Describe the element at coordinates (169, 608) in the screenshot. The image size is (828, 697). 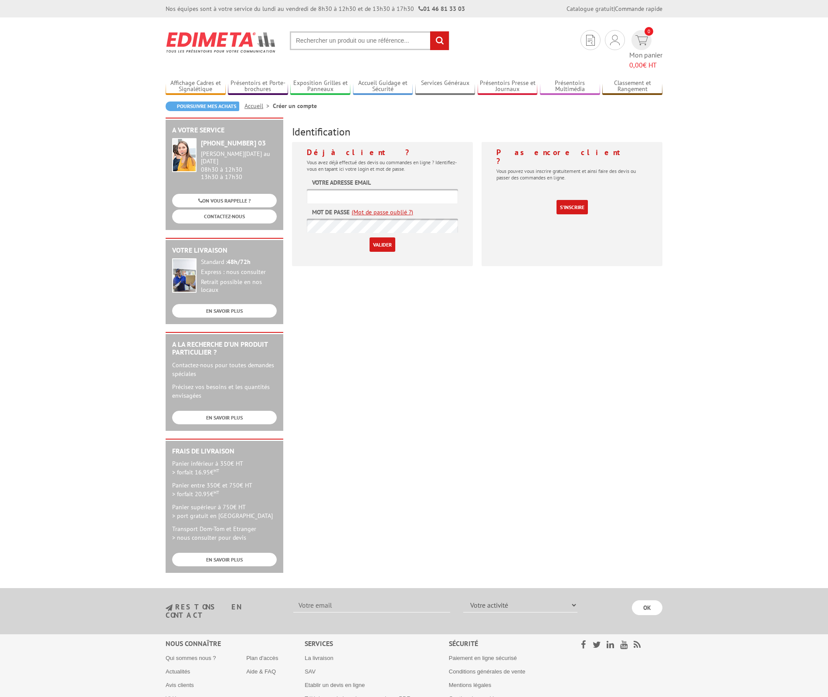
I see `img: newsletter.jpg` at that location.